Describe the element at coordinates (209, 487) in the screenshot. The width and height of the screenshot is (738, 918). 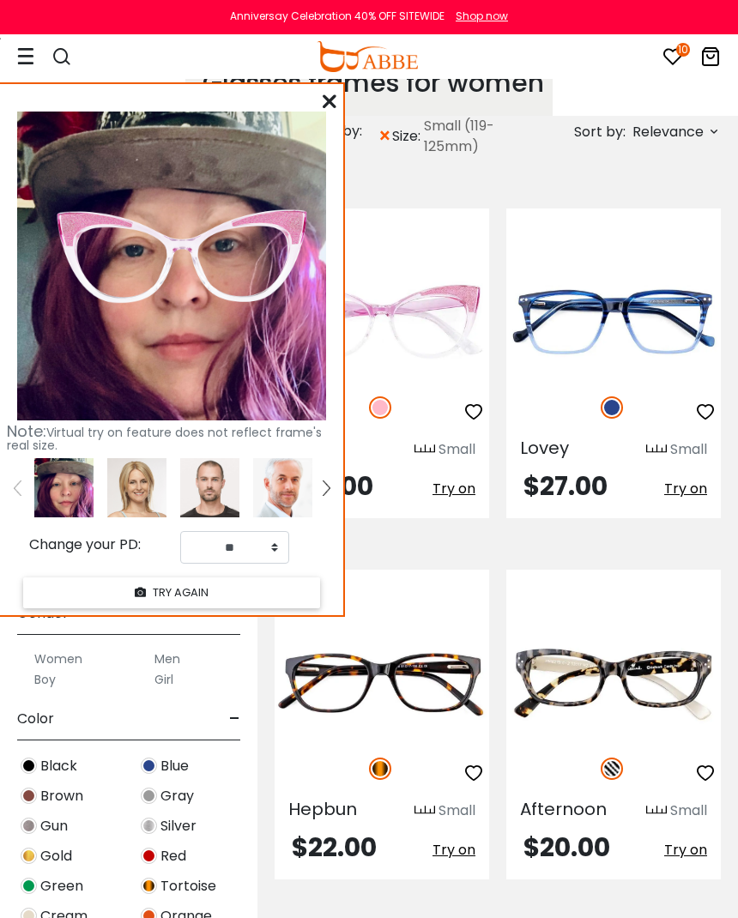
I see `img: tryonModel5.png` at that location.